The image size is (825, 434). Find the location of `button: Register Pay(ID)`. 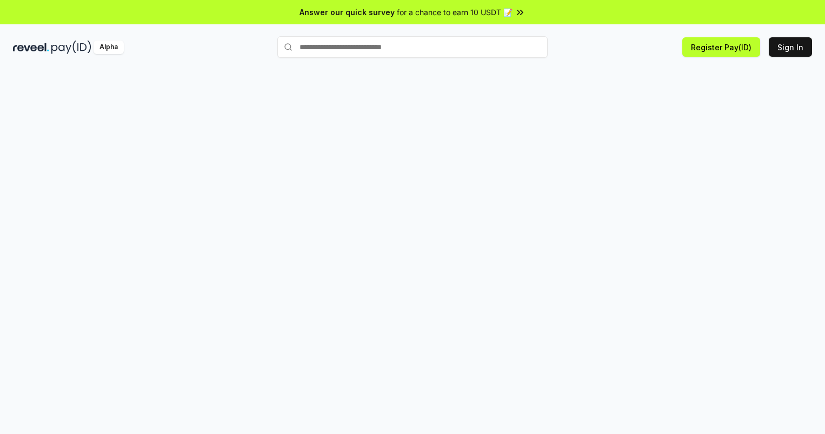

button: Register Pay(ID) is located at coordinates (721, 47).